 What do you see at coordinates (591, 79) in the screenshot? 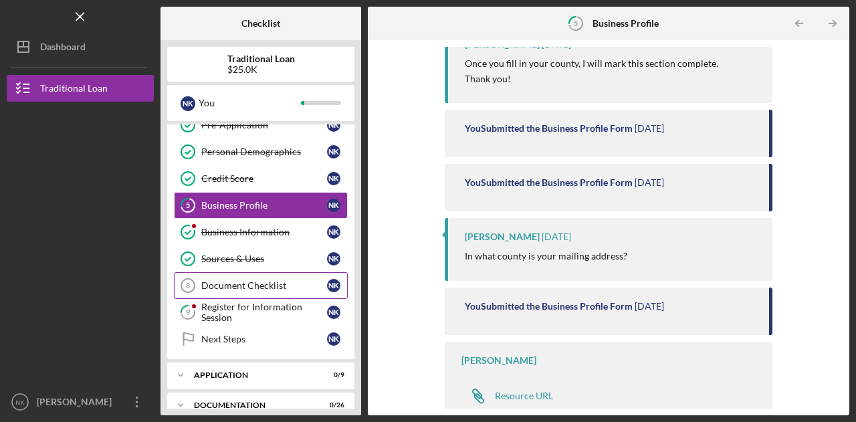
I see `p: Thank you!` at bounding box center [591, 79].